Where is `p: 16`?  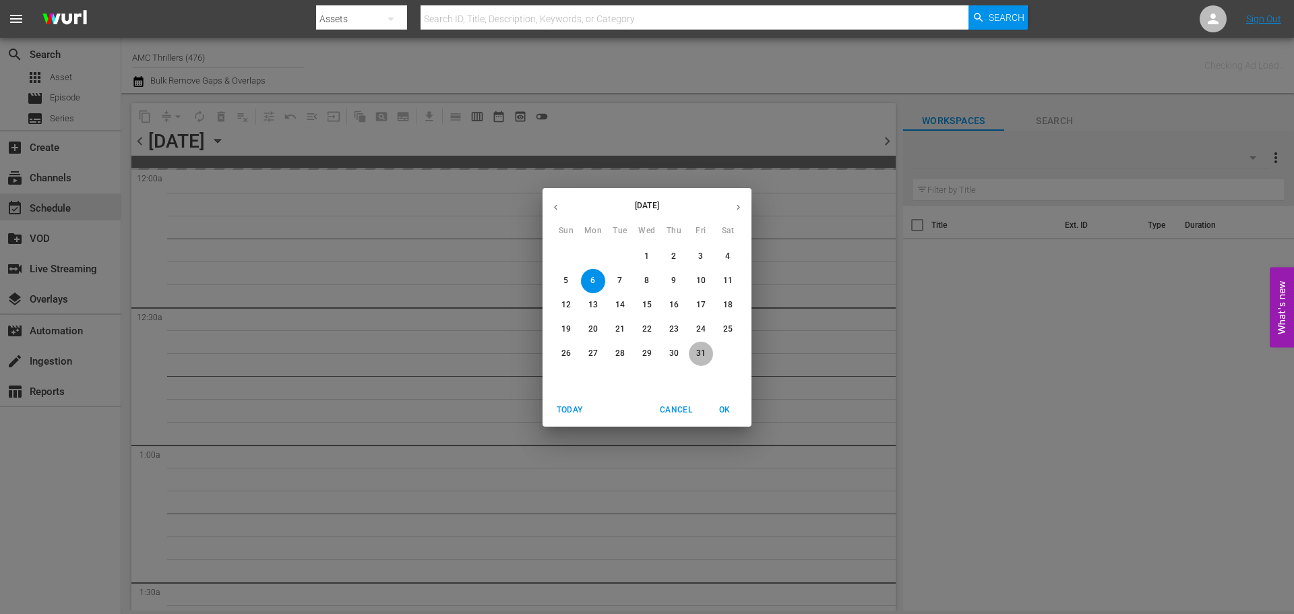
p: 16 is located at coordinates (674, 305).